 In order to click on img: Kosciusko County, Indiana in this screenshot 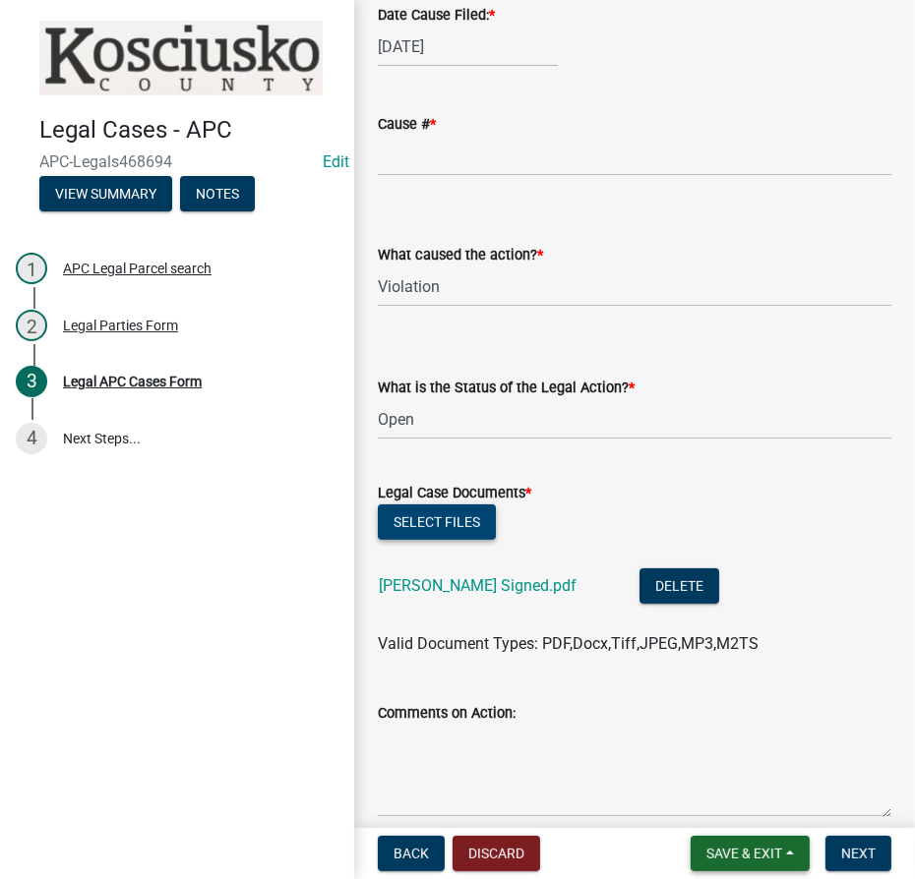, I will do `click(181, 58)`.